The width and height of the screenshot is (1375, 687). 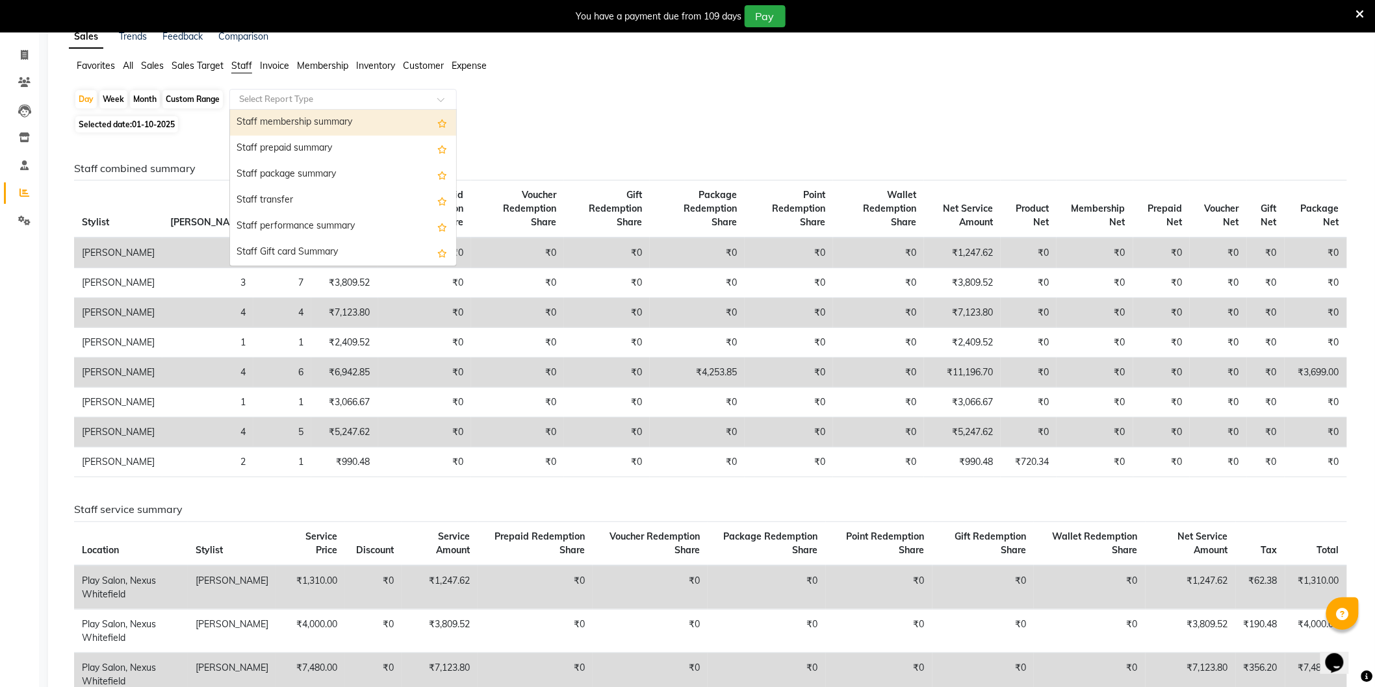 I want to click on div: Week, so click(x=113, y=99).